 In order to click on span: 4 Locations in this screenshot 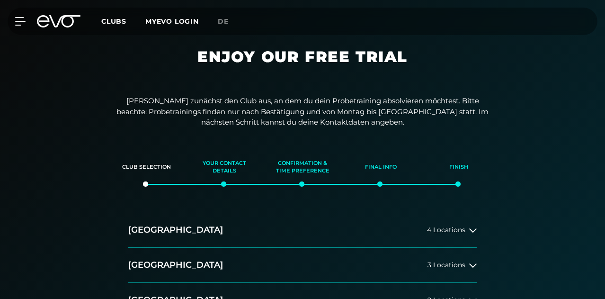, I will do `click(446, 230)`.